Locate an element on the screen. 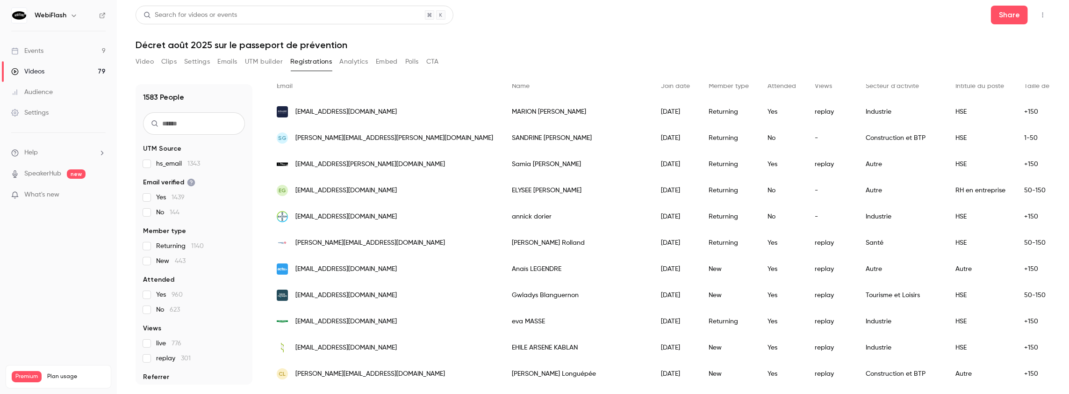 The height and width of the screenshot is (394, 1069). div: Construction et BTP is located at coordinates (901, 138).